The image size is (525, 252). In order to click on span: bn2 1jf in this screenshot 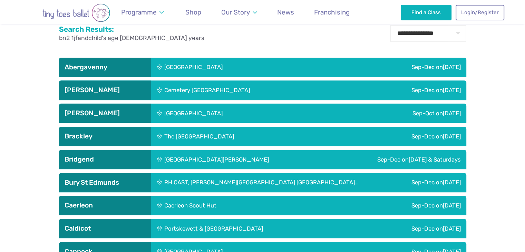, I will do `click(68, 38)`.